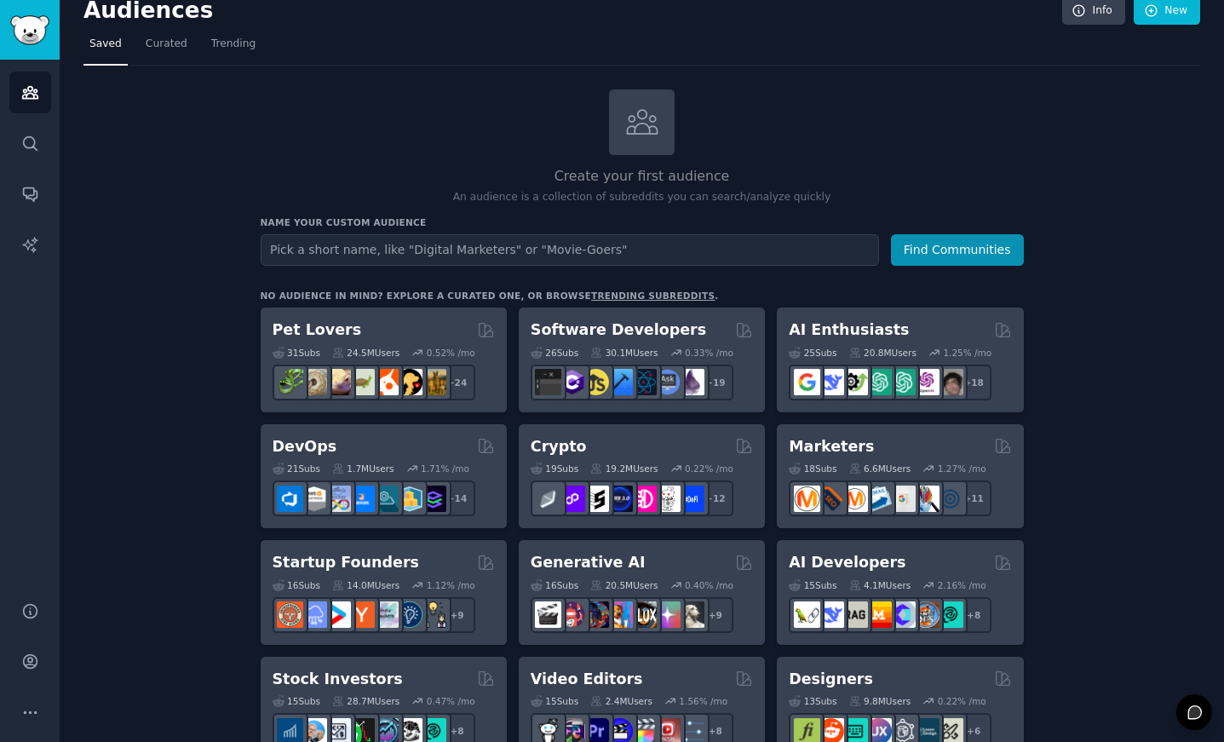  Describe the element at coordinates (854, 614) in the screenshot. I see `img: Rag` at that location.